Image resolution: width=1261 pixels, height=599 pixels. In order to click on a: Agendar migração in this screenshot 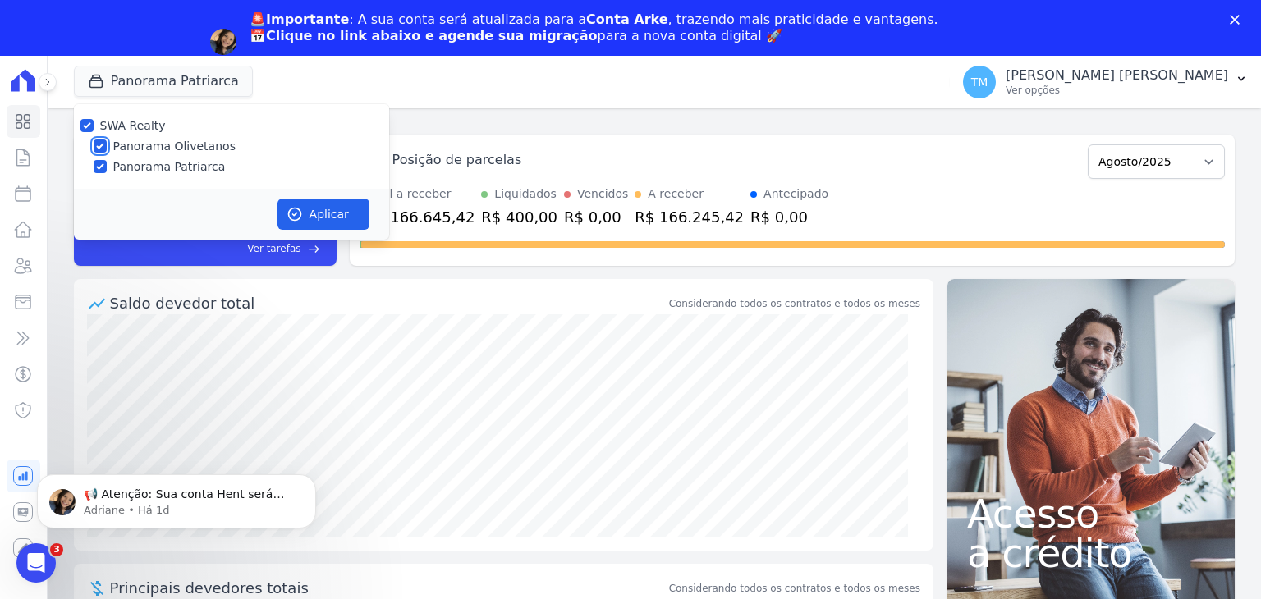, I will do `click(317, 63)`.